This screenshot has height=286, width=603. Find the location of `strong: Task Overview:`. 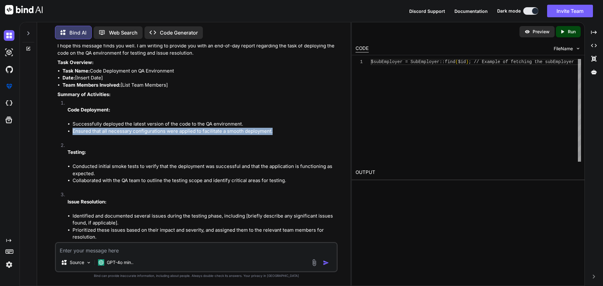

strong: Task Overview: is located at coordinates (75, 62).